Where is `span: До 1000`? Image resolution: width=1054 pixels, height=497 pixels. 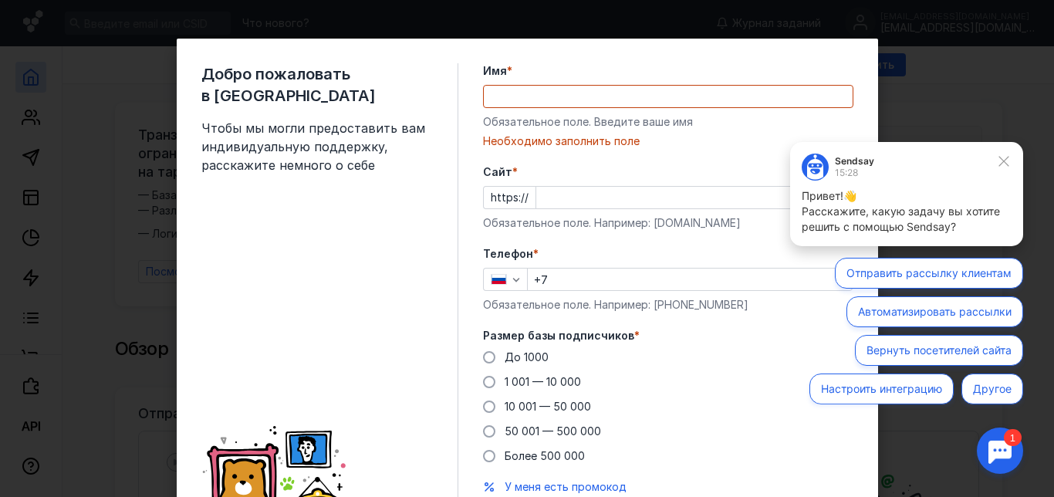
span: До 1000 is located at coordinates (526, 356).